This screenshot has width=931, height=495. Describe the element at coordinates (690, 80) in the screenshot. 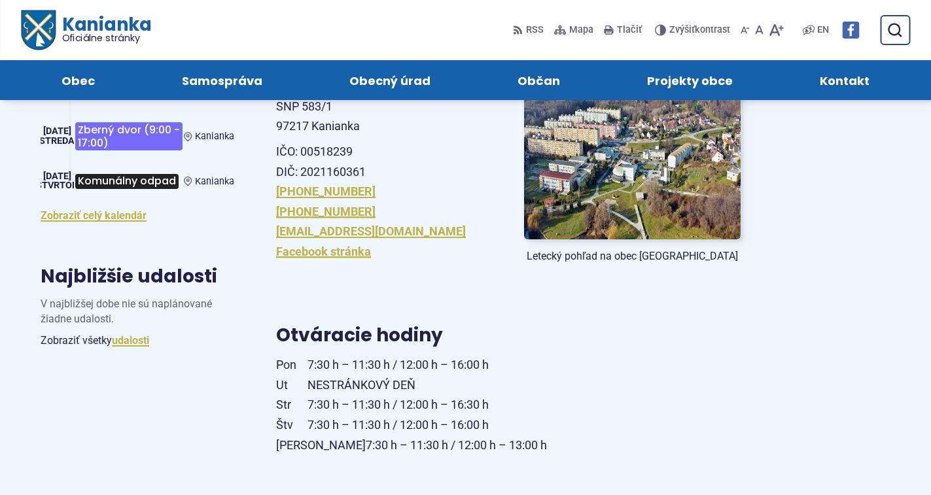

I see `a: Projekty obce` at that location.